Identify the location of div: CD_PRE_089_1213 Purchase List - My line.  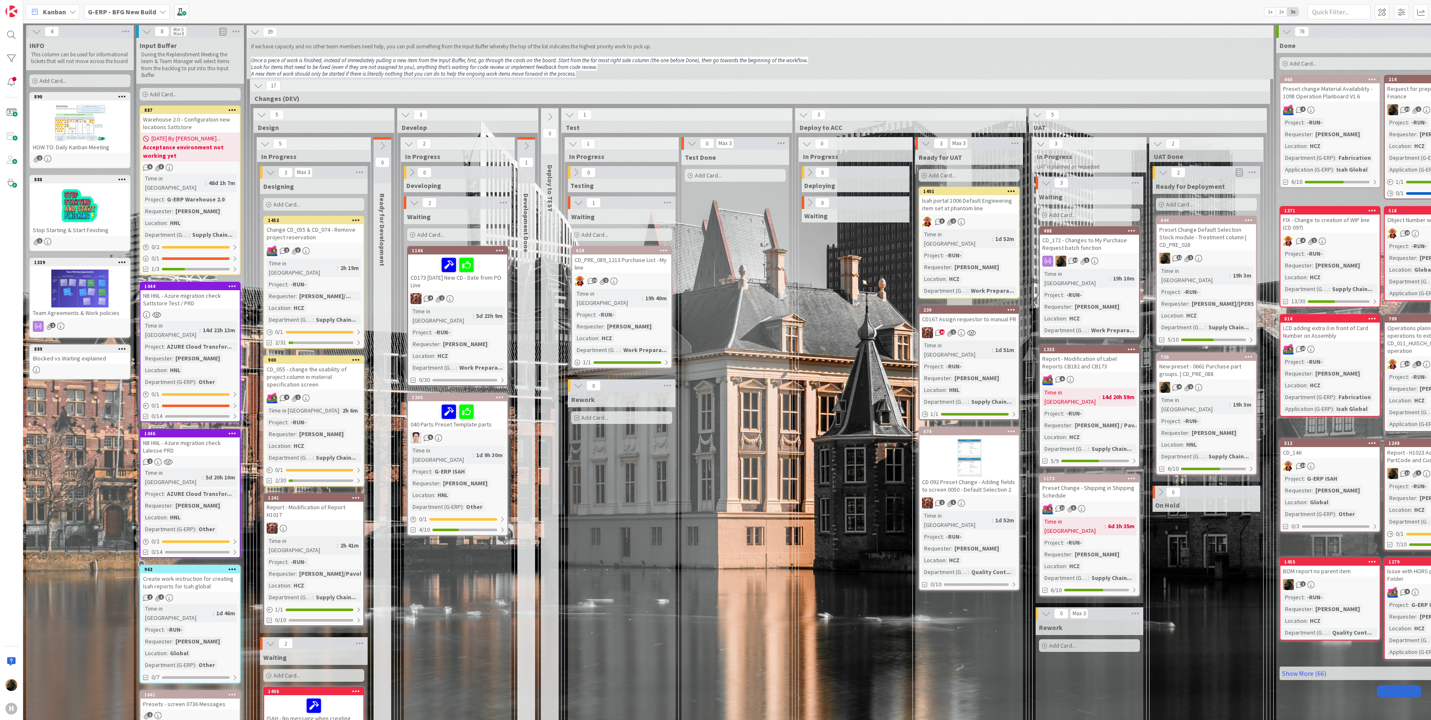
(622, 264).